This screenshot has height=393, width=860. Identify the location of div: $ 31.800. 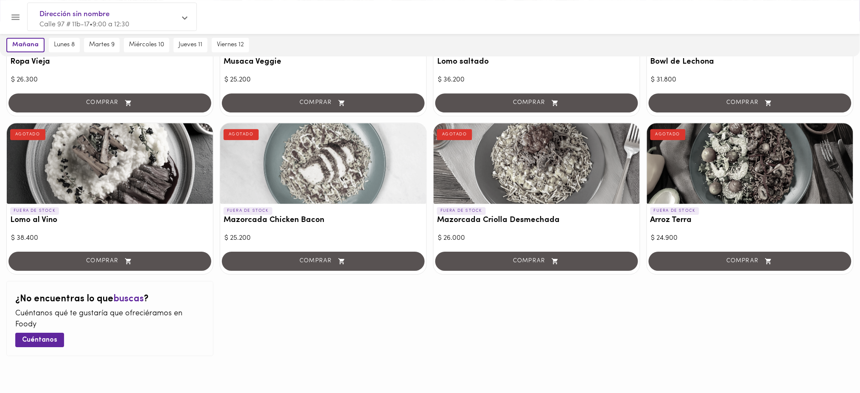
(750, 80).